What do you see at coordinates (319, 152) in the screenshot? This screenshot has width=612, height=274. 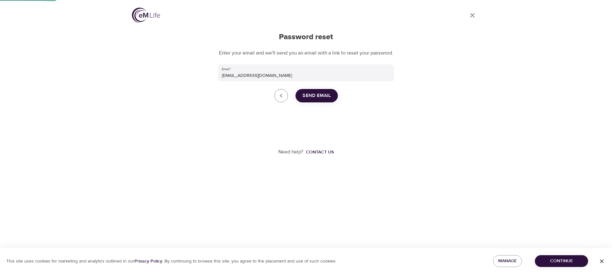 I see `div: Contact us` at bounding box center [319, 152].